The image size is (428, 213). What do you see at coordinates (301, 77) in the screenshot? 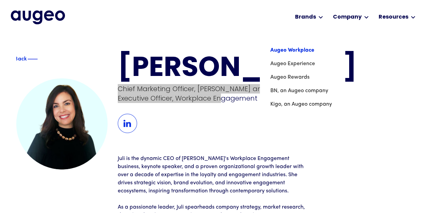
I see `nav: Brands` at bounding box center [301, 77].